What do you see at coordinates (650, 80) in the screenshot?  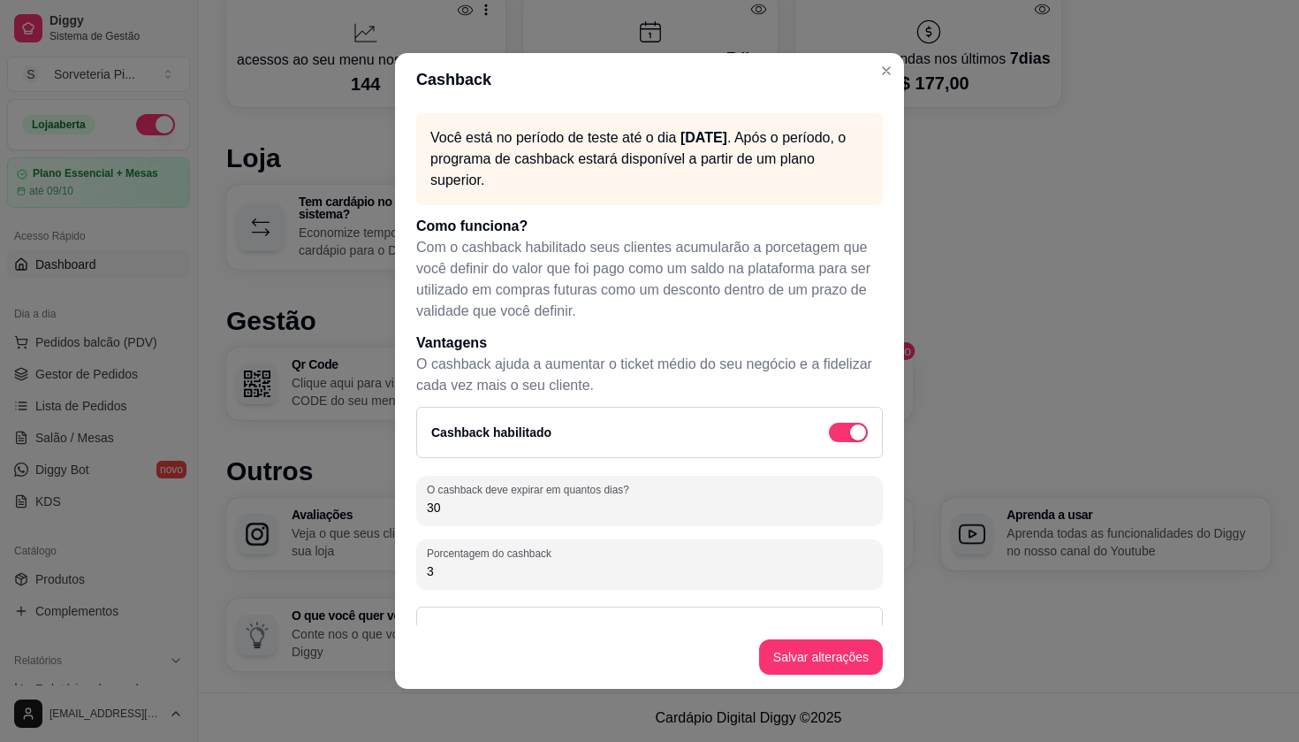 I see `header: Cashback` at bounding box center [650, 80].